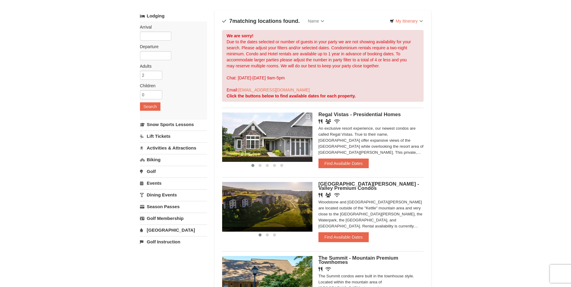 The height and width of the screenshot is (287, 571). I want to click on a: Golf, so click(173, 171).